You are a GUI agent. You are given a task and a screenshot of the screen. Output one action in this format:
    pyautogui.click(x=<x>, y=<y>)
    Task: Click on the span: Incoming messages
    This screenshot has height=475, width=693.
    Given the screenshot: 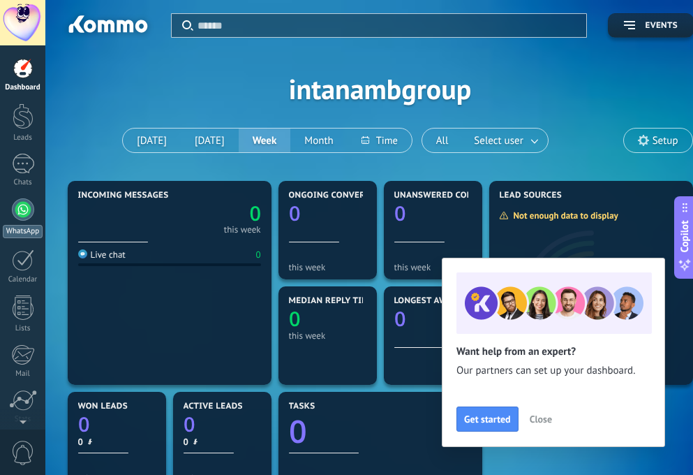 What is the action you would take?
    pyautogui.click(x=124, y=195)
    